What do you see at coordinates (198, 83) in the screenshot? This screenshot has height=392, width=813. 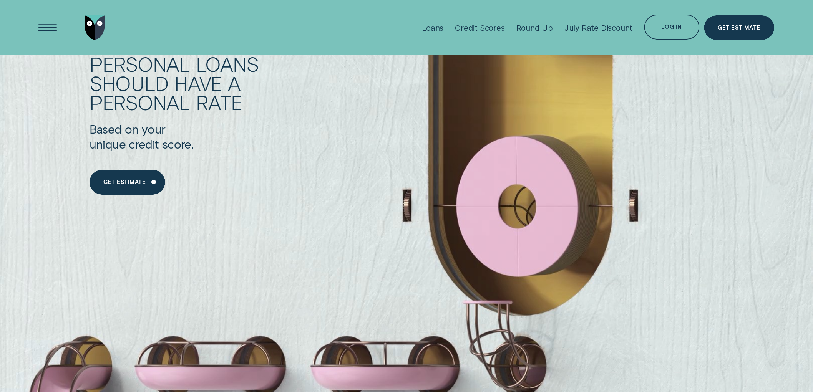 I see `div: have` at bounding box center [198, 83].